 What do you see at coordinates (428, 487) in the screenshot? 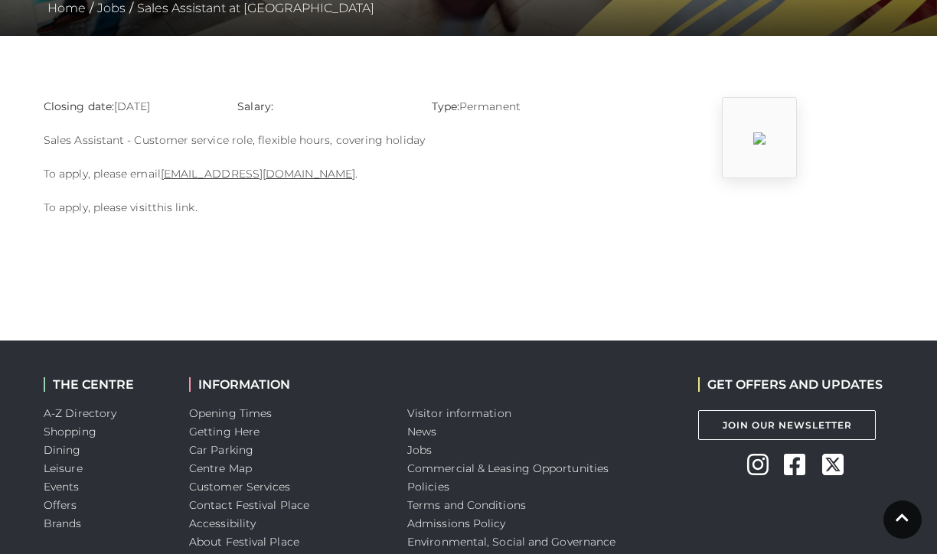
I see `a: Policies` at bounding box center [428, 487].